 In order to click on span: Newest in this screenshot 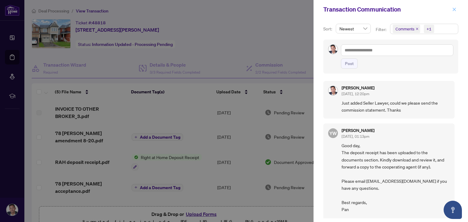, I will do `click(353, 29)`.